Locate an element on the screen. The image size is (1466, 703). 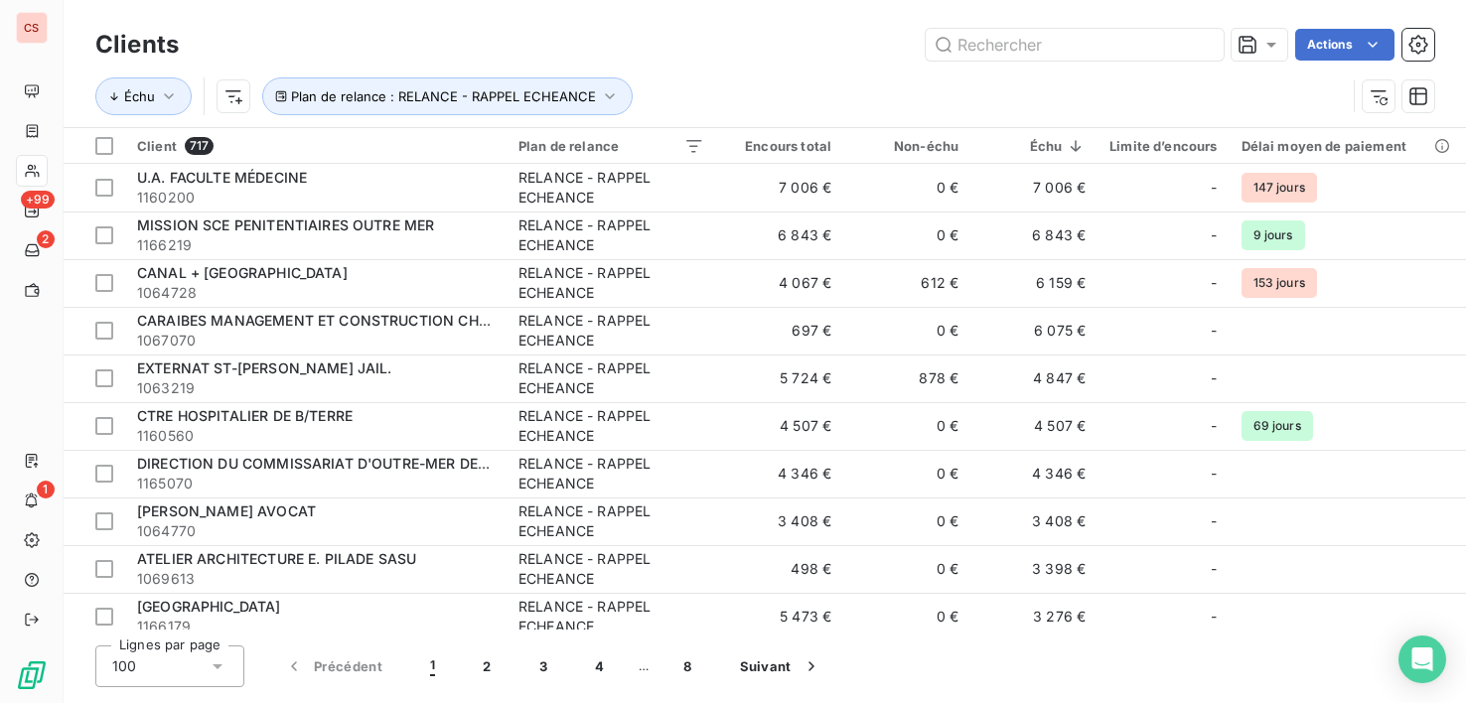
button: 1 is located at coordinates (432, 667).